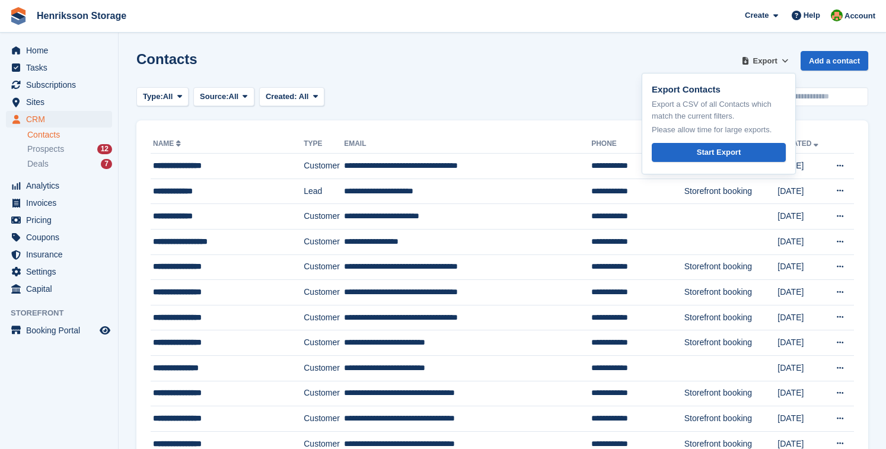 The height and width of the screenshot is (449, 886). What do you see at coordinates (62, 186) in the screenshot?
I see `span: Analytics` at bounding box center [62, 186].